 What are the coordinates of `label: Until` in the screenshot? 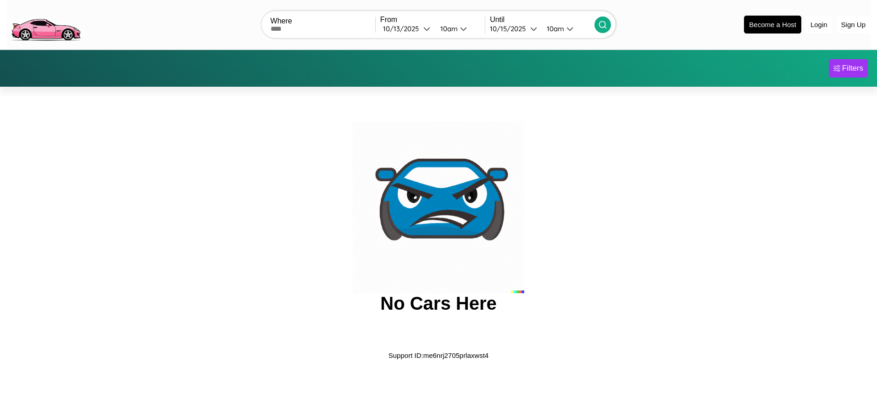 It's located at (542, 20).